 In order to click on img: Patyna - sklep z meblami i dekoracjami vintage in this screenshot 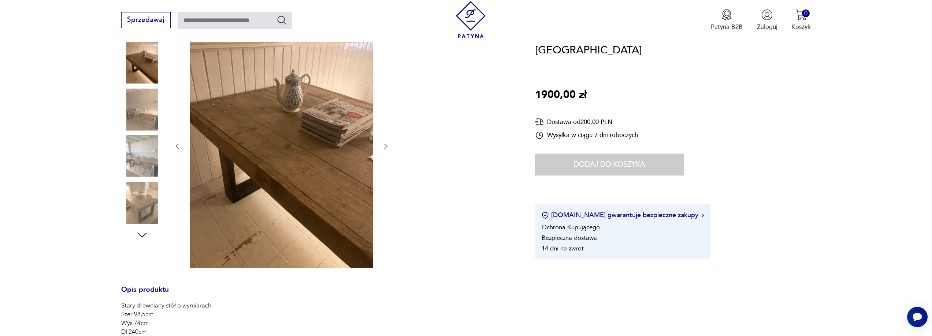, I will do `click(470, 19)`.